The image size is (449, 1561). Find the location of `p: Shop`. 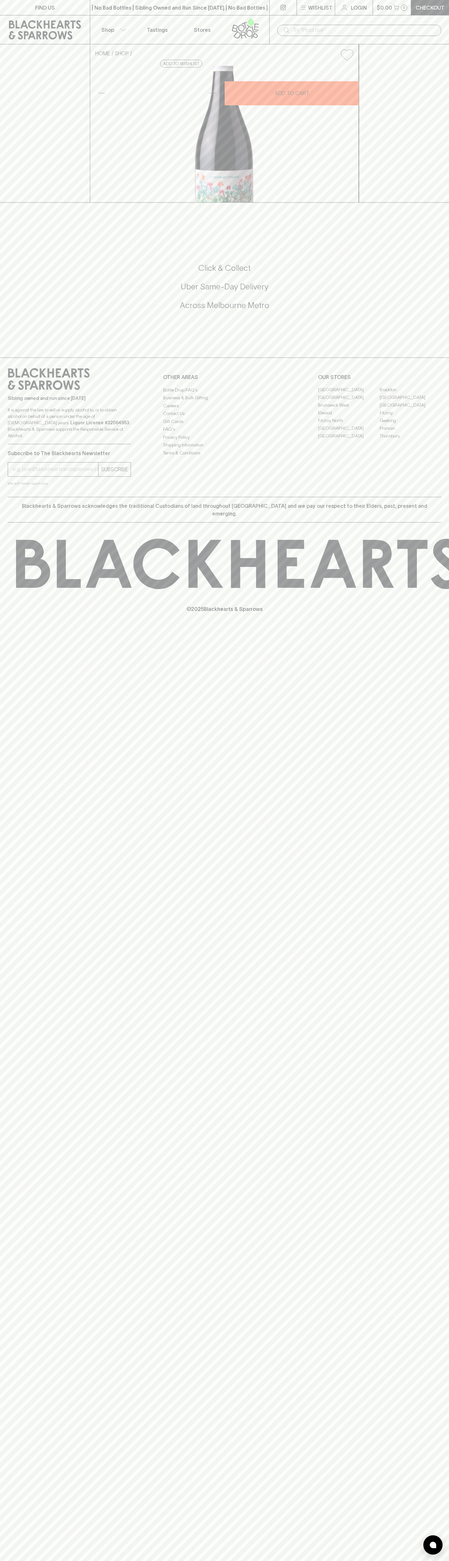

p: Shop is located at coordinates (108, 30).